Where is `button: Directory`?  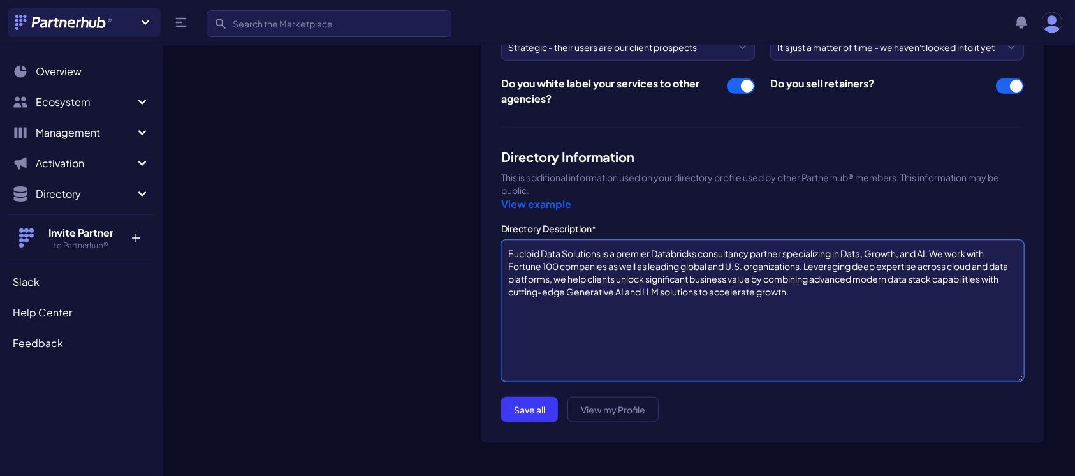 button: Directory is located at coordinates (81, 194).